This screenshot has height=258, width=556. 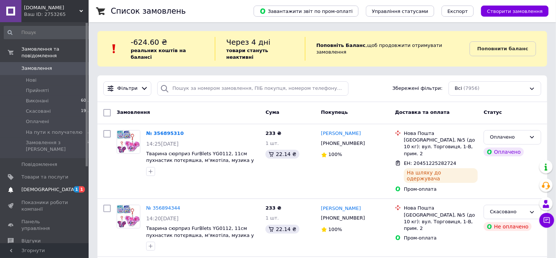 What do you see at coordinates (458, 88) in the screenshot?
I see `span: Всі` at bounding box center [458, 88].